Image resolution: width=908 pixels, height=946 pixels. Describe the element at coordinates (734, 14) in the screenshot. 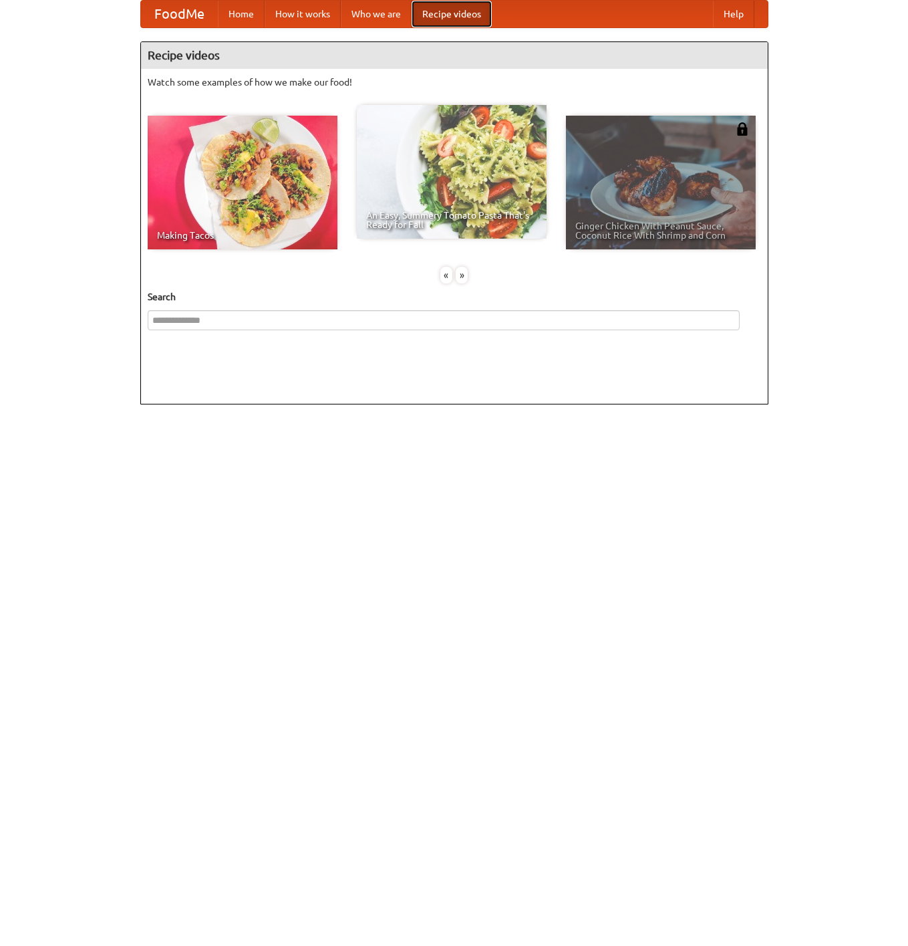

I see `a: Help` at that location.